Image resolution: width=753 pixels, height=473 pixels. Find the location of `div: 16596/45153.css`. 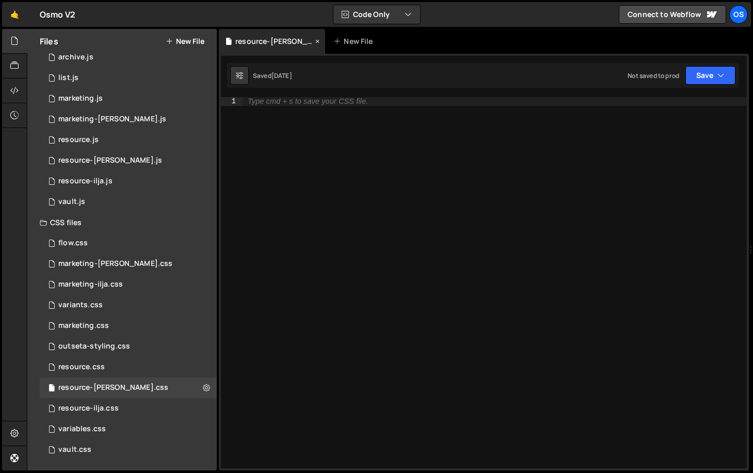

div: 16596/45153.css is located at coordinates (128, 450).